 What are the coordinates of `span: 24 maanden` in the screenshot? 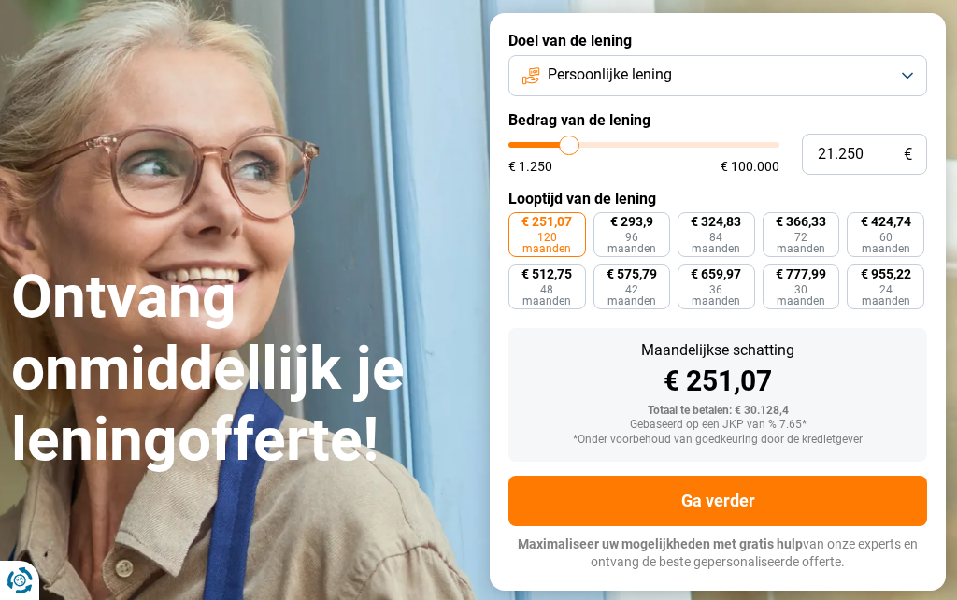 It's located at (885, 295).